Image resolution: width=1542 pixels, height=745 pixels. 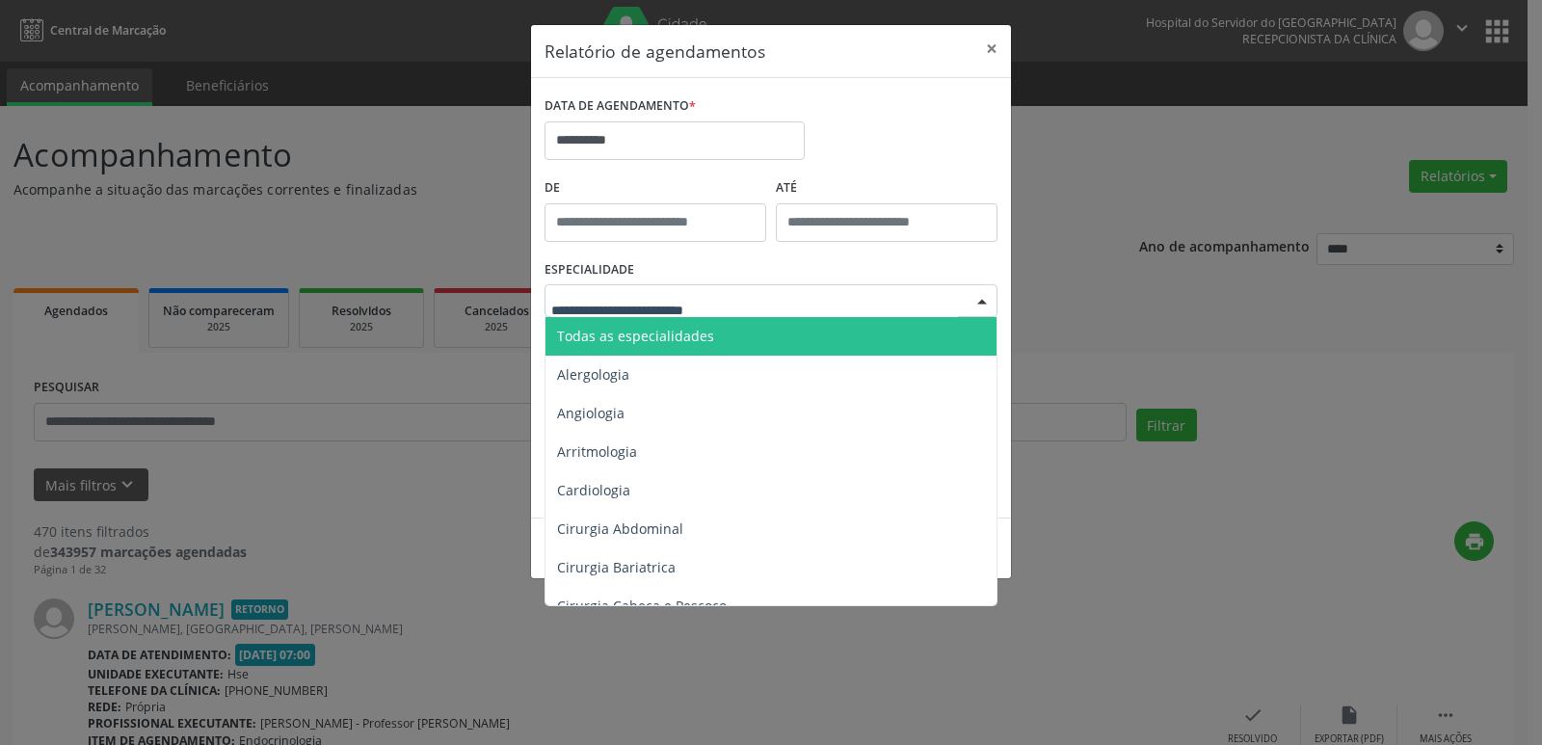 I want to click on span: Cirurgia Cabeça e Pescoço, so click(x=642, y=605).